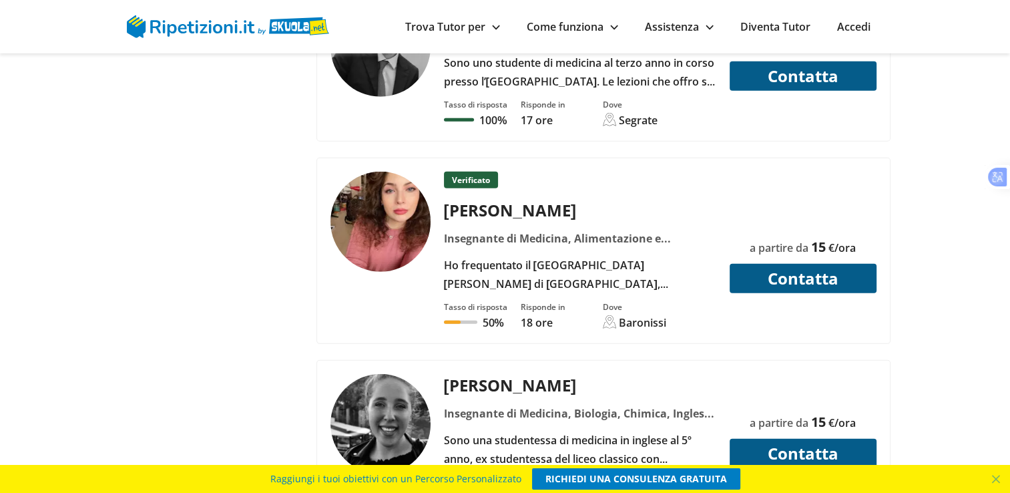 This screenshot has width=1010, height=493. I want to click on a: Come funziona, so click(572, 27).